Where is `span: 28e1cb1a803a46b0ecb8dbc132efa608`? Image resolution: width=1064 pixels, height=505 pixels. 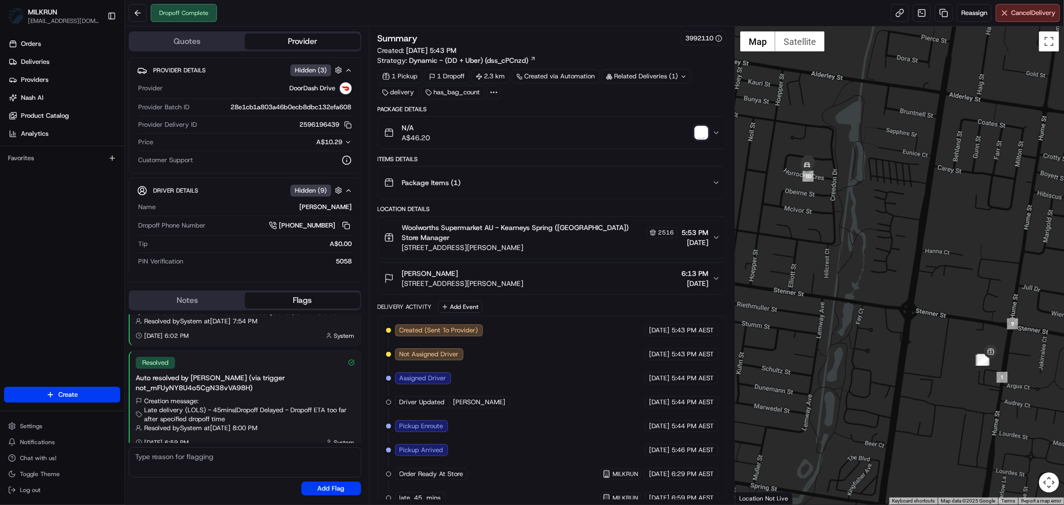 span: 28e1cb1a803a46b0ecb8dbc132efa608 is located at coordinates (291, 107).